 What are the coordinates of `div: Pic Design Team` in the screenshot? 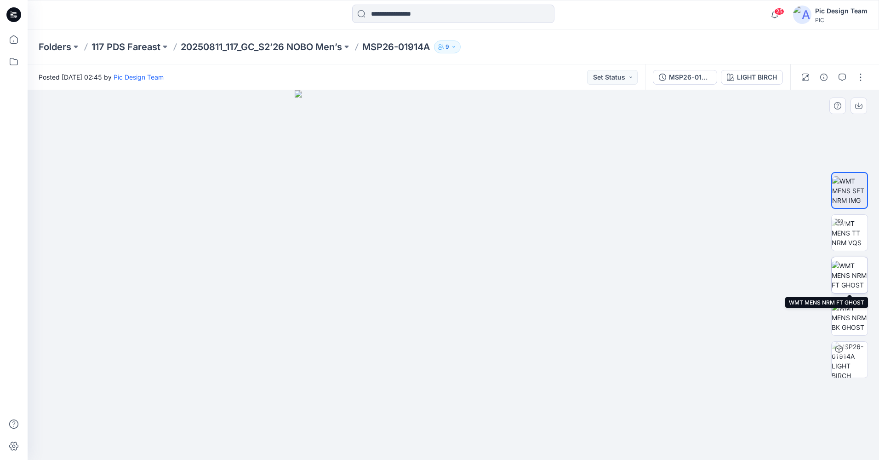 It's located at (841, 11).